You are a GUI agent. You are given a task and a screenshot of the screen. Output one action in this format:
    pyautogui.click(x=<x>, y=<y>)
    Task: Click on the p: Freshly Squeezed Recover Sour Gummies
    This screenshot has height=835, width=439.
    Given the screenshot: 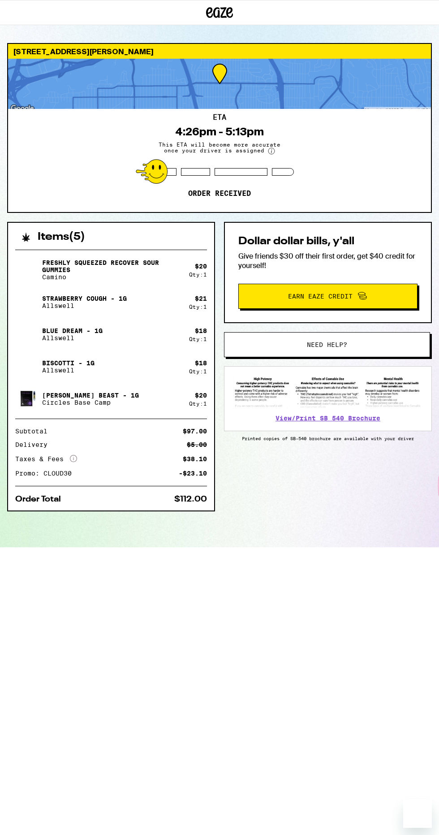 What is the action you would take?
    pyautogui.click(x=112, y=266)
    